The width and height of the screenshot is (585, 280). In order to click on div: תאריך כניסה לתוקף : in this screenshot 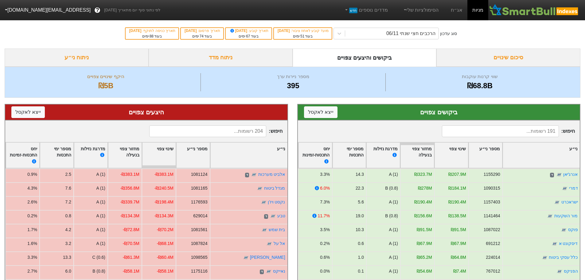, I will do `click(152, 31)`.